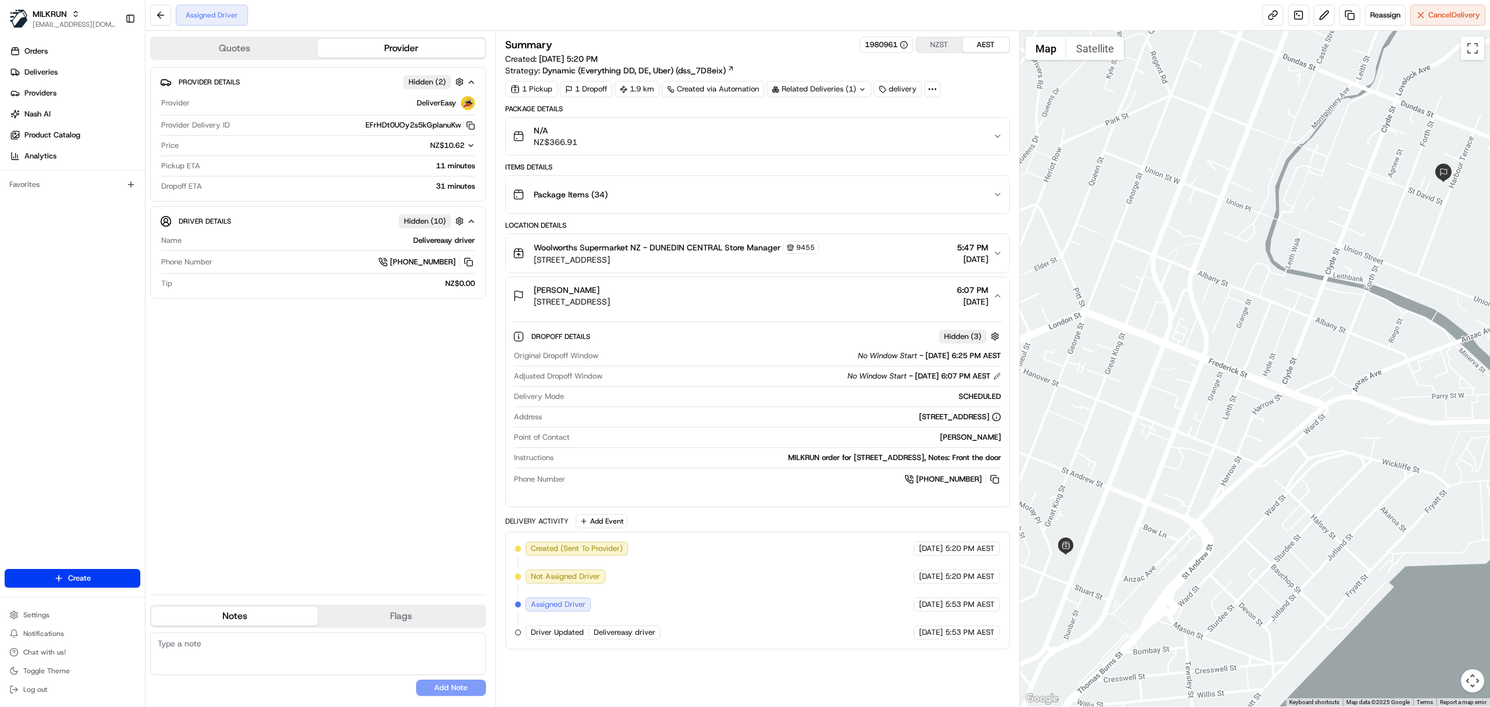 The height and width of the screenshot is (707, 1490). I want to click on span: Orders, so click(36, 51).